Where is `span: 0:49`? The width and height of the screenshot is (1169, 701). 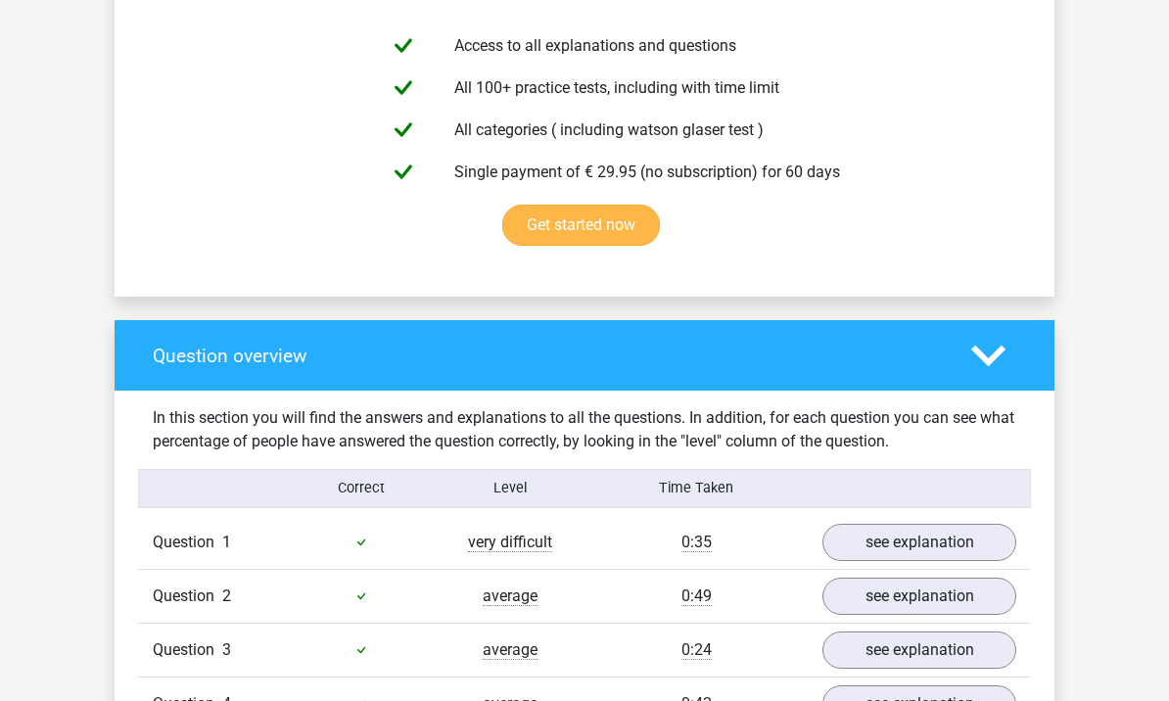
span: 0:49 is located at coordinates (696, 597).